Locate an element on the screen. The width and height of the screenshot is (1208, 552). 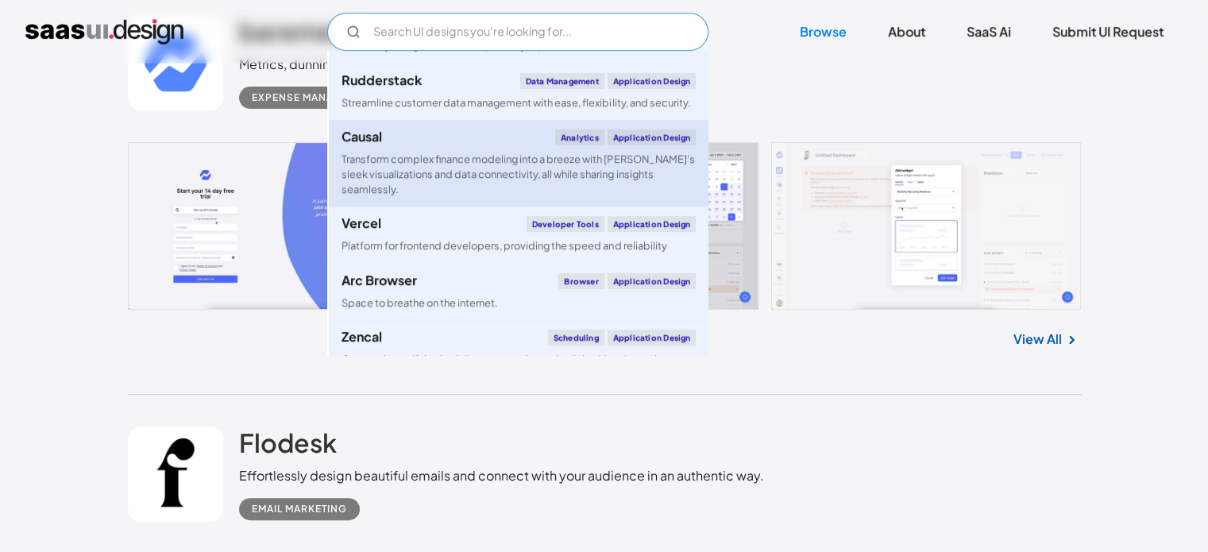
a: SaaS Ai is located at coordinates (989, 32).